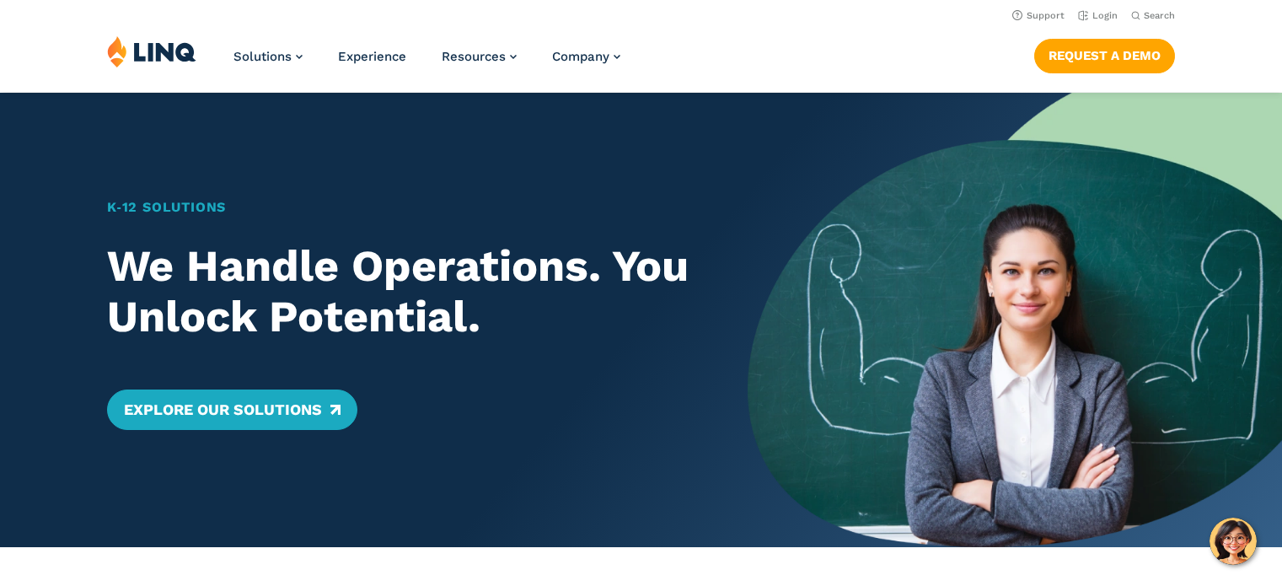  What do you see at coordinates (372, 56) in the screenshot?
I see `span: Experience` at bounding box center [372, 56].